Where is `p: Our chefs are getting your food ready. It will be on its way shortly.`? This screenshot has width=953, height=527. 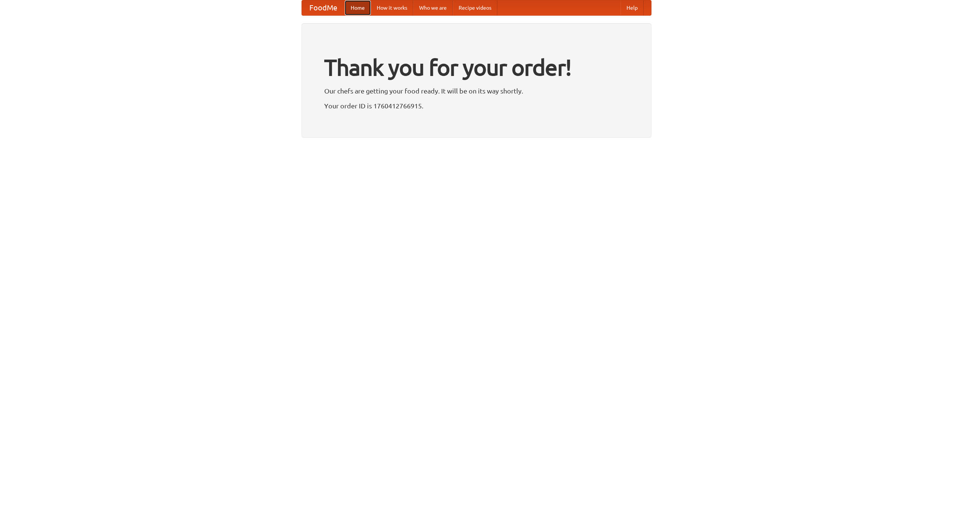
p: Our chefs are getting your food ready. It will be on its way shortly. is located at coordinates (477, 91).